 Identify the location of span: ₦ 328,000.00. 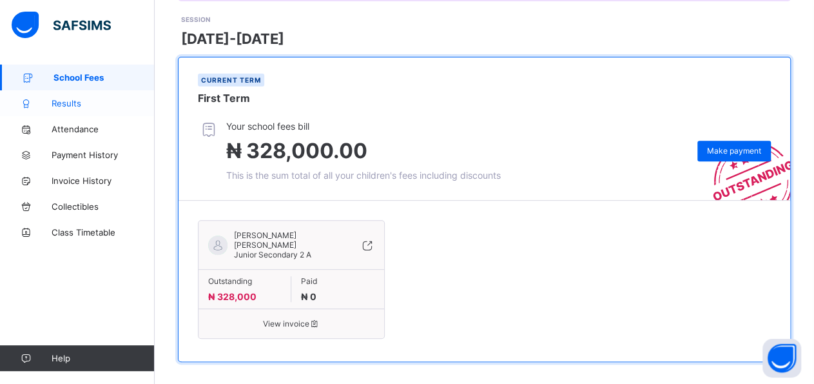
(297, 150).